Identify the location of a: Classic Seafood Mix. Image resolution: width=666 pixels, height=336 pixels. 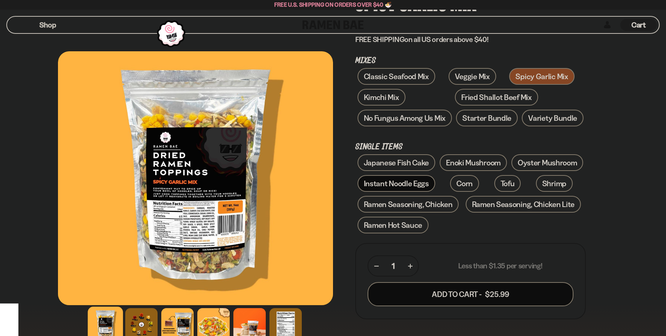
(396, 76).